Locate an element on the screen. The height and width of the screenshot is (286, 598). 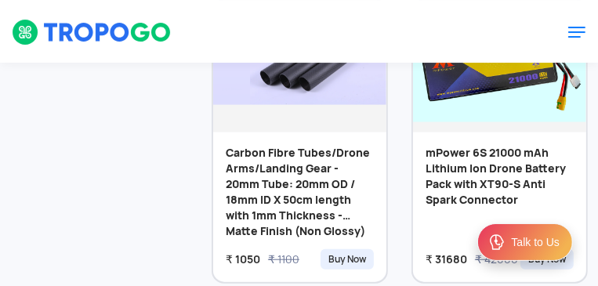
h3: Carbon Fibre Tubes/Drone Arms/Landing Gear - 20mm Tube: 20mm OD / 18mm ID X 50cm length with 1mm ... is located at coordinates (299, 194).